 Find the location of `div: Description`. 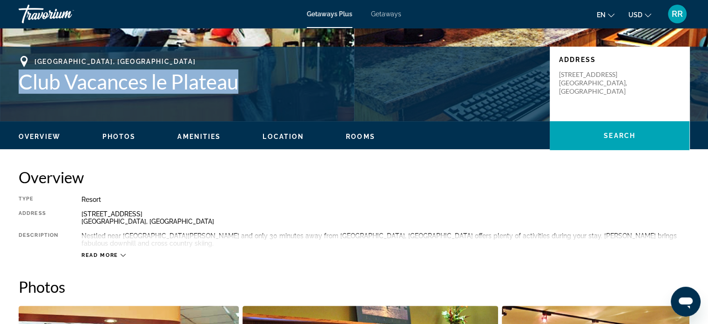

div: Description is located at coordinates (38, 239).